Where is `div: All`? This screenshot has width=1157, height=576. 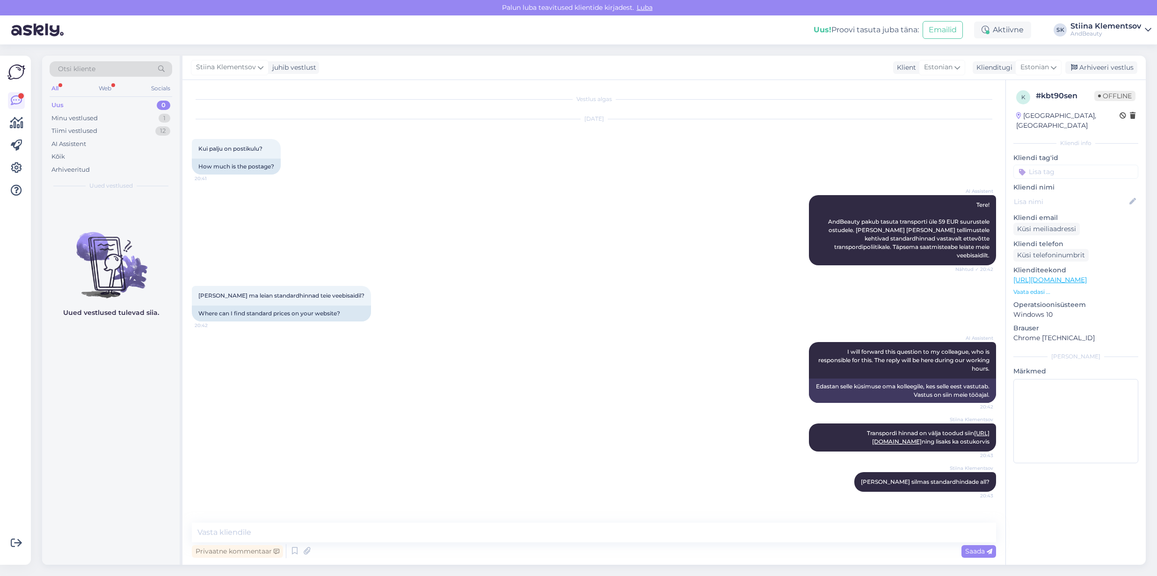
div: All is located at coordinates (55, 88).